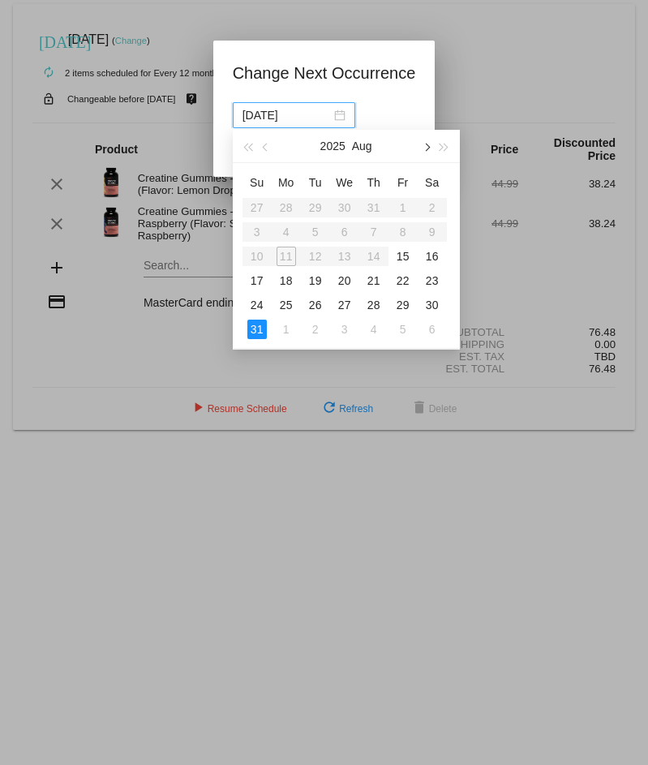  Describe the element at coordinates (374, 329) in the screenshot. I see `div: 4` at that location.